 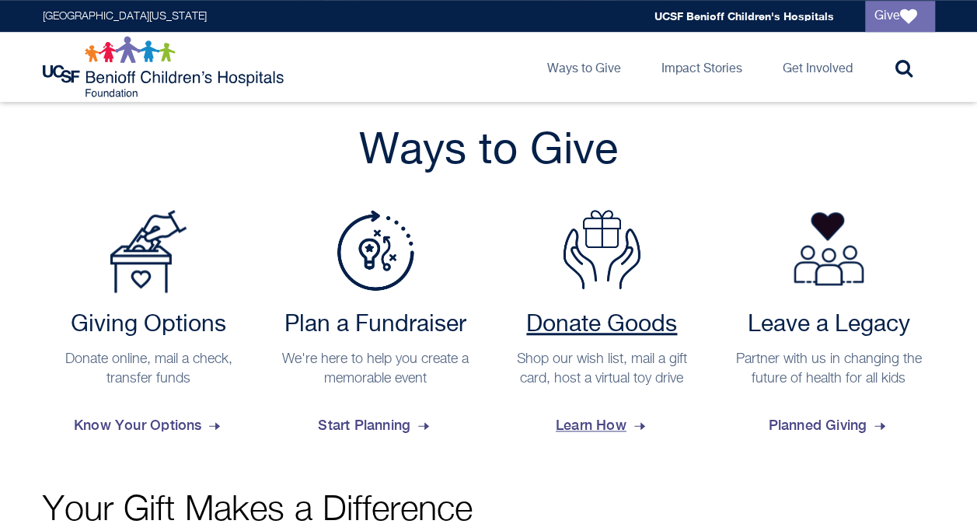 I want to click on img: Logo for UCSF Benioff Children's Hospitals Foundation, so click(x=165, y=67).